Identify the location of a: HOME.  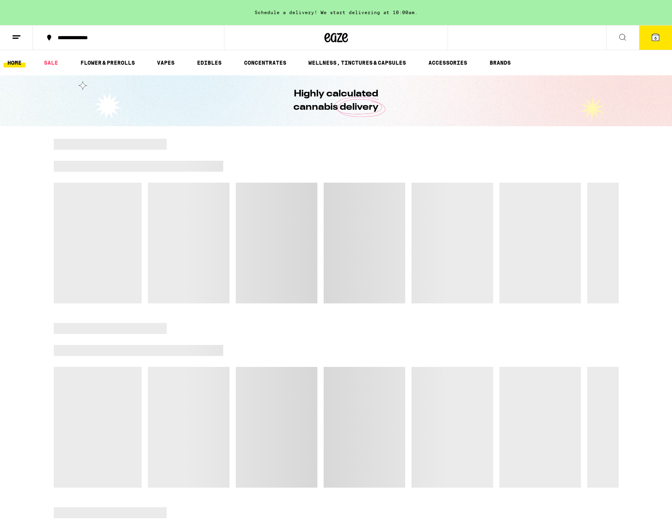
(15, 63).